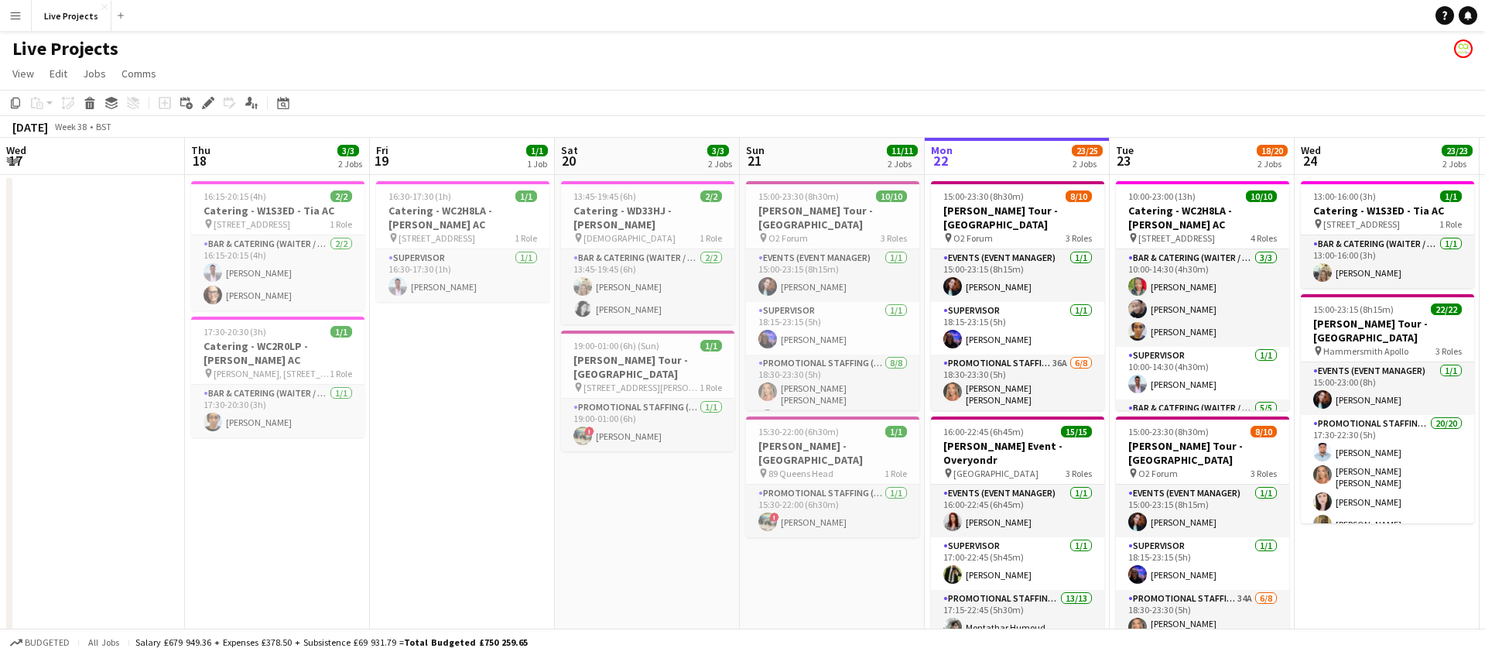 The height and width of the screenshot is (655, 1485). I want to click on button: Budgeted, so click(39, 642).